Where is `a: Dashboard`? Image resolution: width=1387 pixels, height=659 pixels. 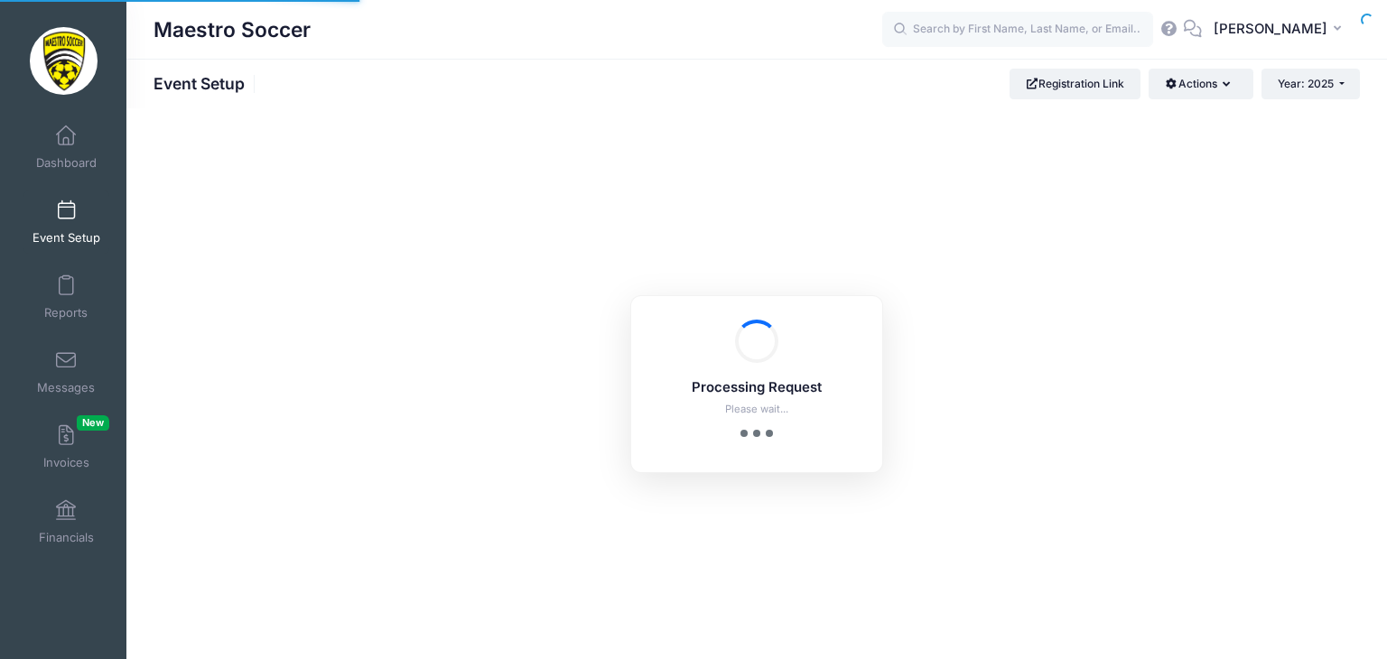
a: Dashboard is located at coordinates (66, 147).